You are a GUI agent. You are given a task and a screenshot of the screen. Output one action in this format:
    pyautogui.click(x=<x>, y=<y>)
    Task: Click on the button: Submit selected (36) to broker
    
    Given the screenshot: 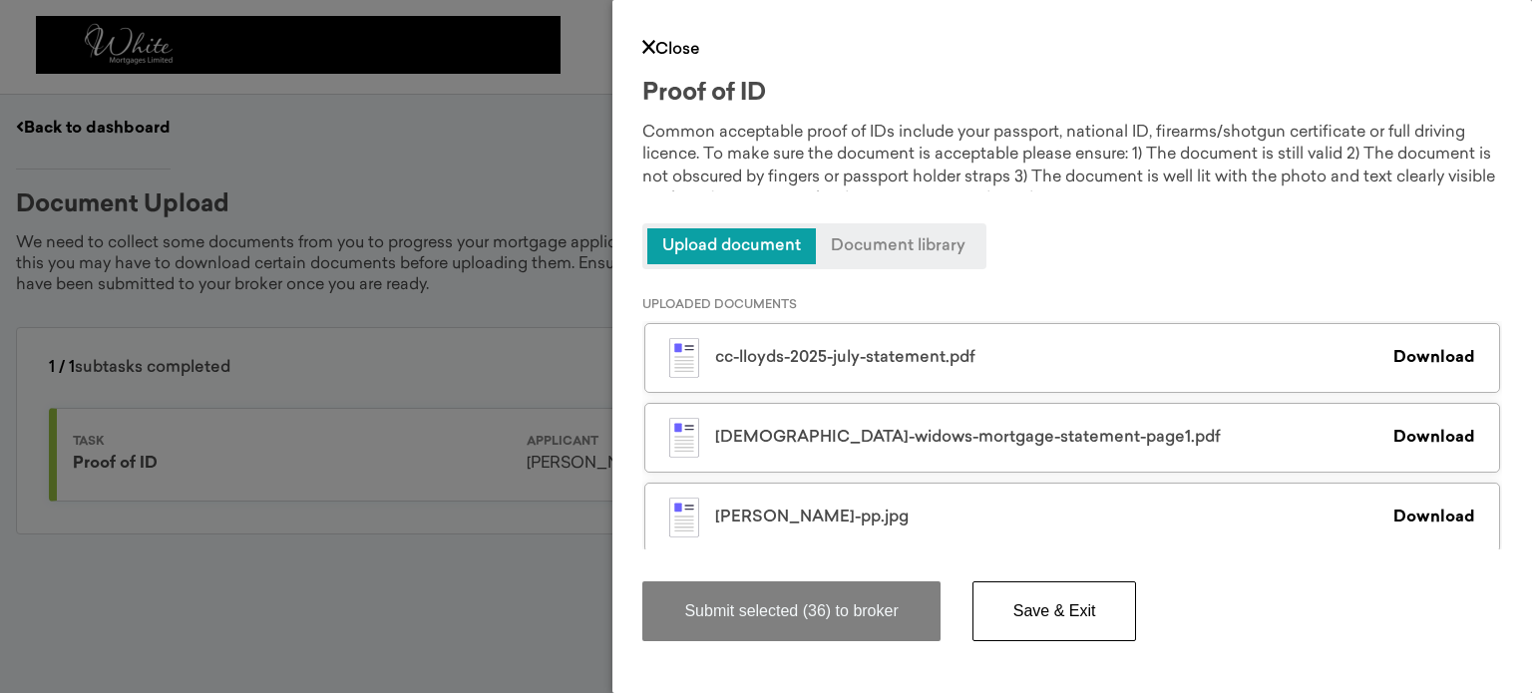 What is the action you would take?
    pyautogui.click(x=791, y=611)
    